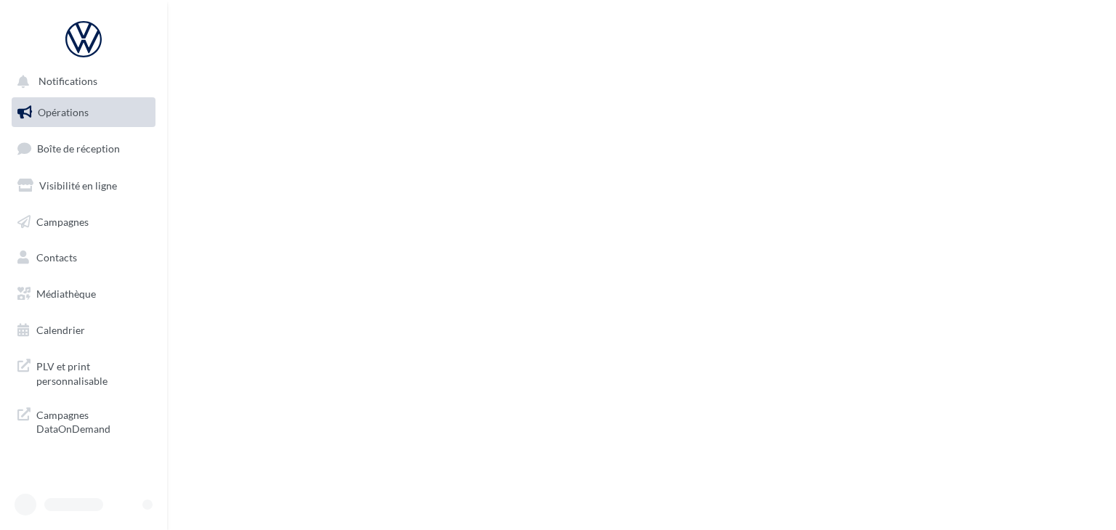 The image size is (1116, 530). Describe the element at coordinates (78, 148) in the screenshot. I see `span: Boîte de réception` at that location.